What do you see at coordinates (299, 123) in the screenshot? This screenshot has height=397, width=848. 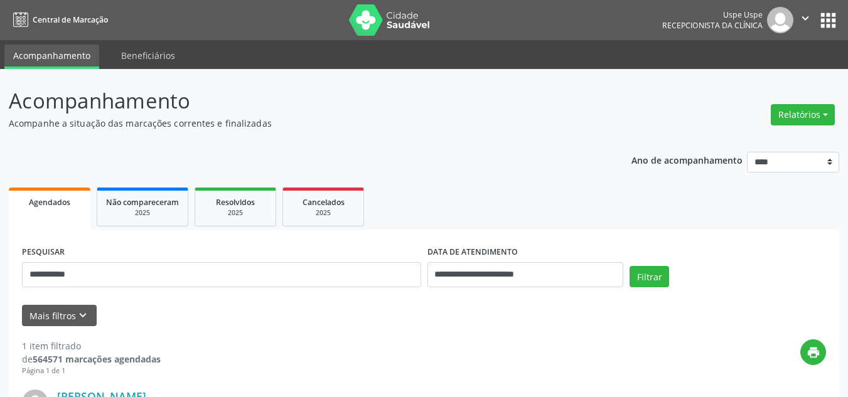 I see `p: Acompanhe a situação das marcações correntes e finalizadas` at bounding box center [299, 123].